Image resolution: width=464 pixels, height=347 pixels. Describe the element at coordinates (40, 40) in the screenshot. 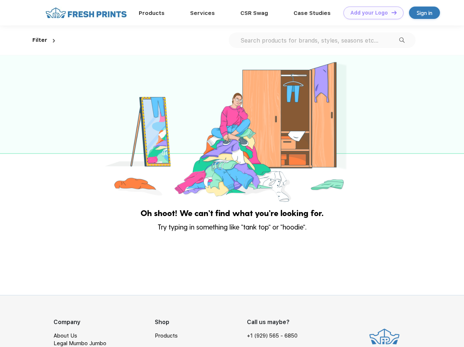

I see `div: Filter` at that location.